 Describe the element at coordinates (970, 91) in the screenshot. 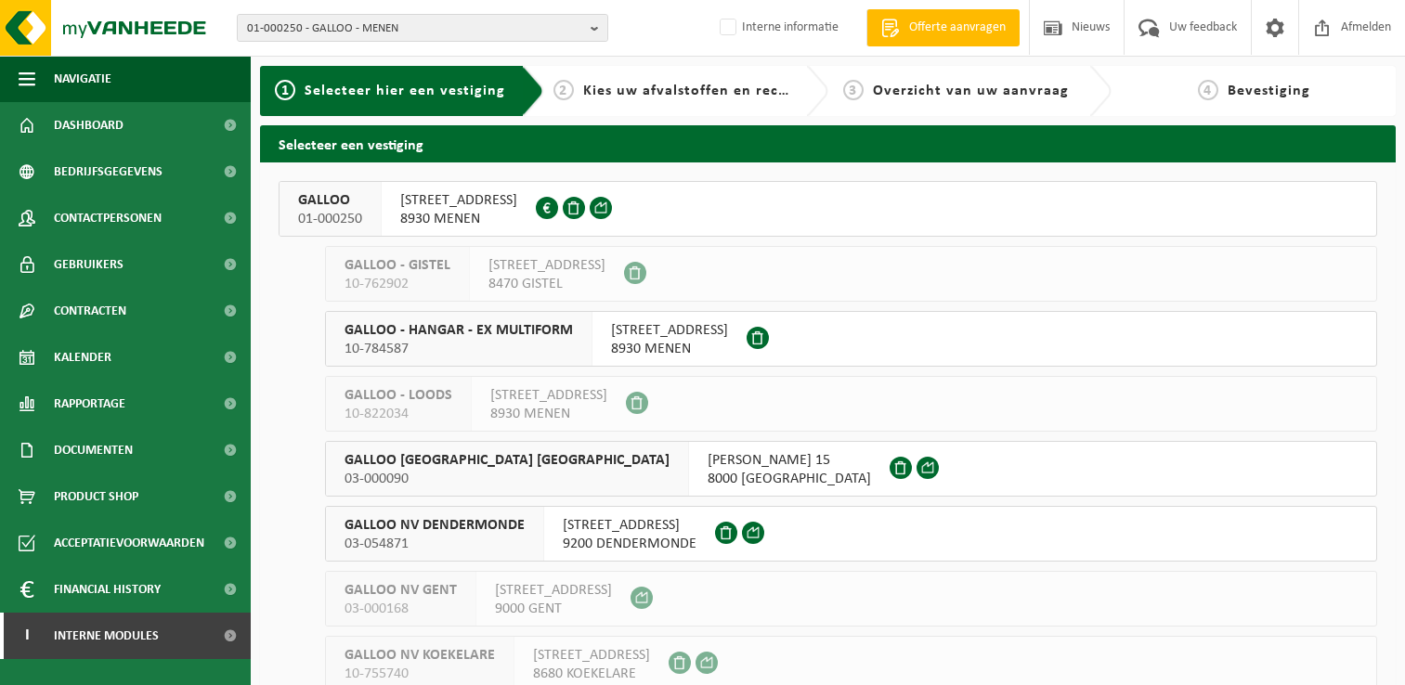

I see `span: Overzicht van uw aanvraag` at that location.